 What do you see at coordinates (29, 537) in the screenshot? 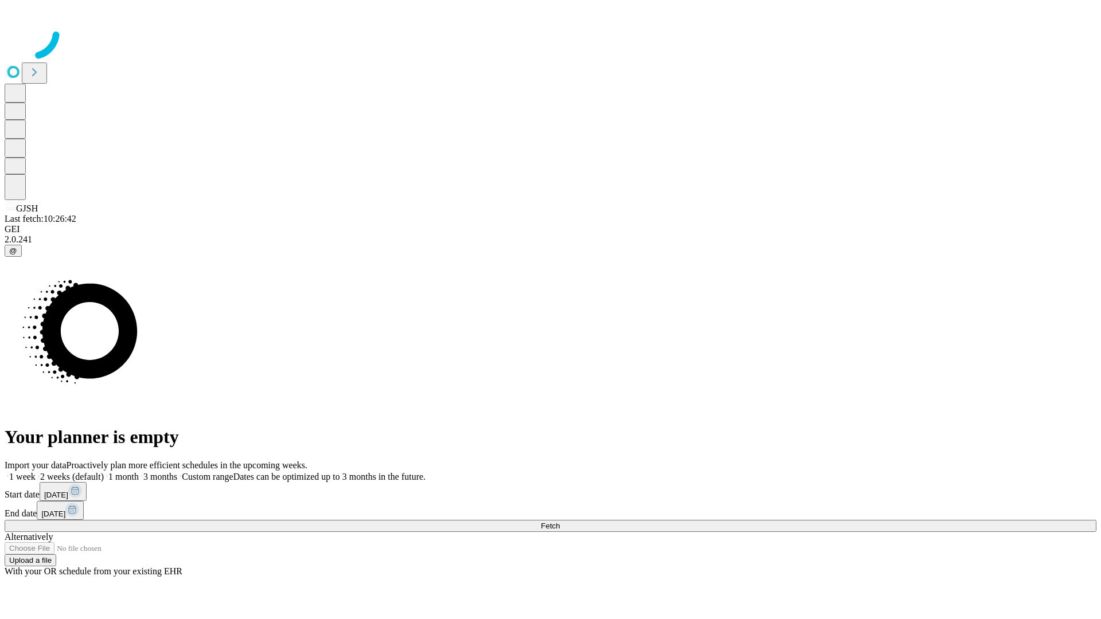
I see `span: Alternatively` at bounding box center [29, 537].